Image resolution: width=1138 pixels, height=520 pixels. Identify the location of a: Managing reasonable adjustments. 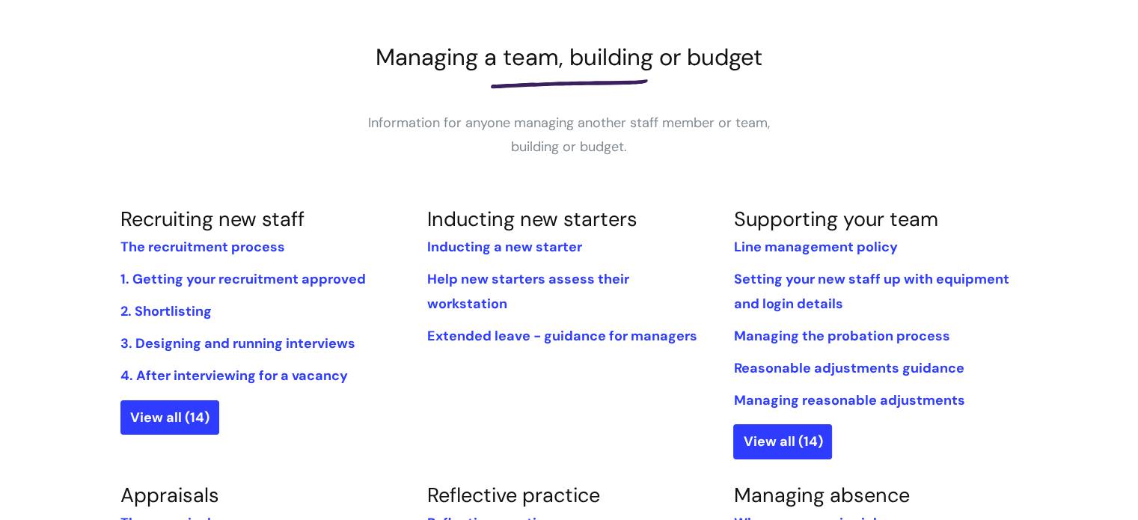
(848, 400).